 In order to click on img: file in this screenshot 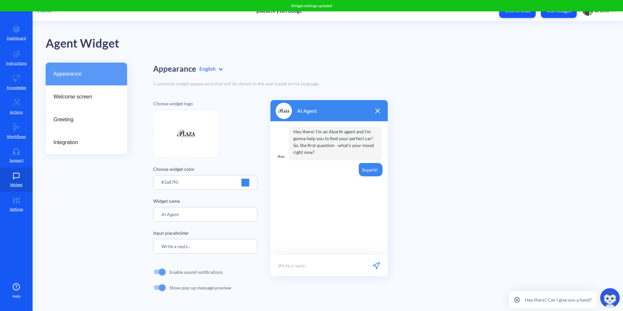, I will do `click(186, 134)`.